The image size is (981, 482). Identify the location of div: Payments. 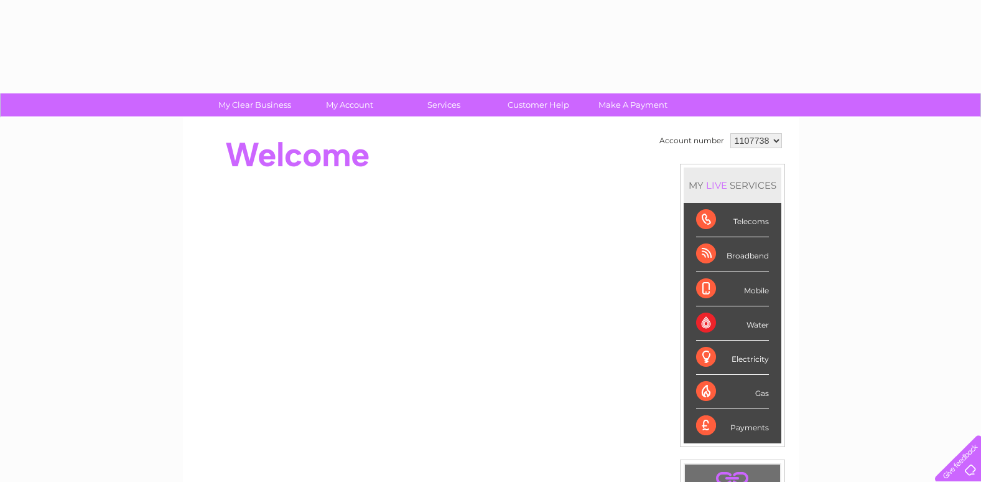
(733, 426).